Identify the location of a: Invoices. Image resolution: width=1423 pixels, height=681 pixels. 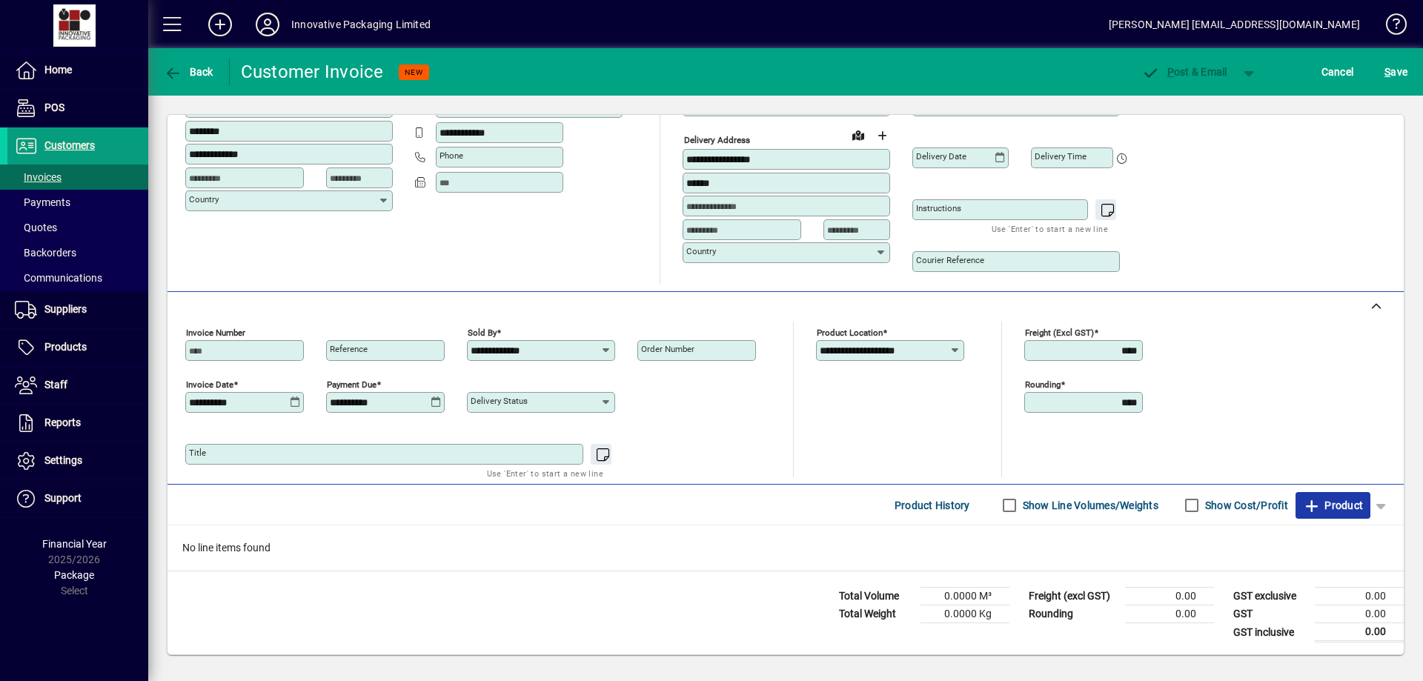
(78, 177).